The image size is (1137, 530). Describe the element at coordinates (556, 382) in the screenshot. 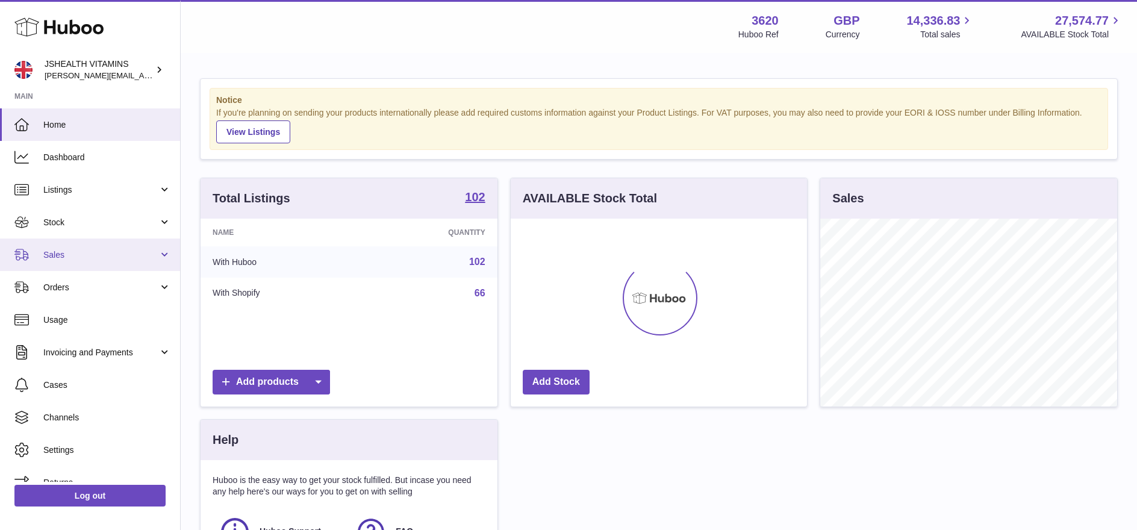

I see `a: Add Stock` at that location.